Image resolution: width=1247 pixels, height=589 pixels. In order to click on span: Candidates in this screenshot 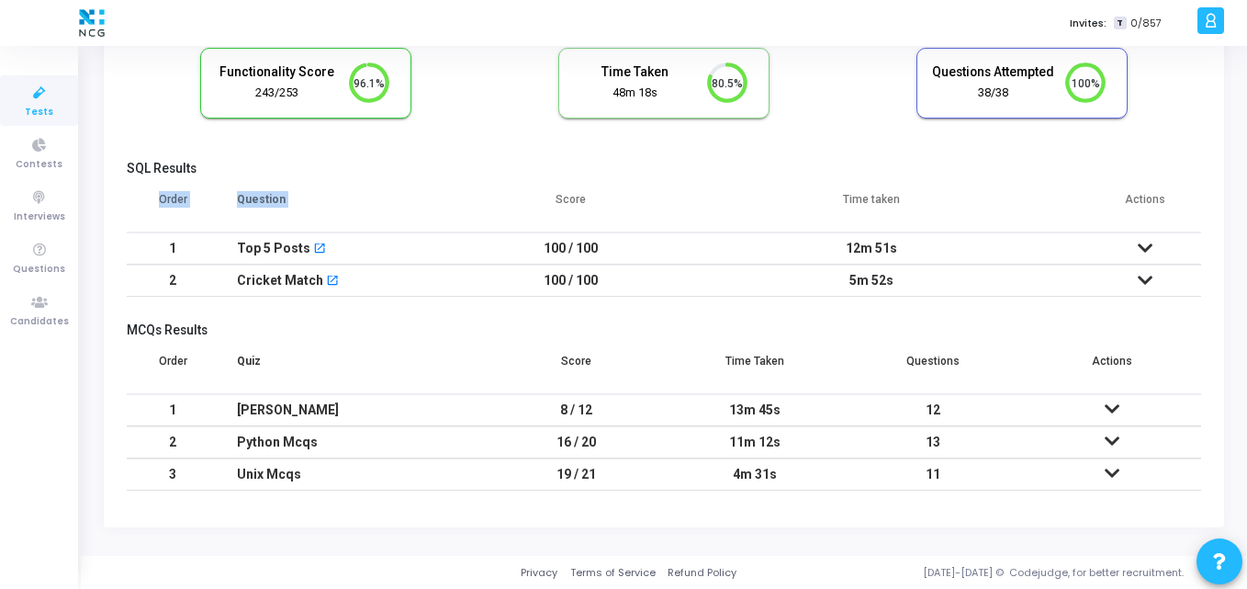, I will do `click(39, 321)`.